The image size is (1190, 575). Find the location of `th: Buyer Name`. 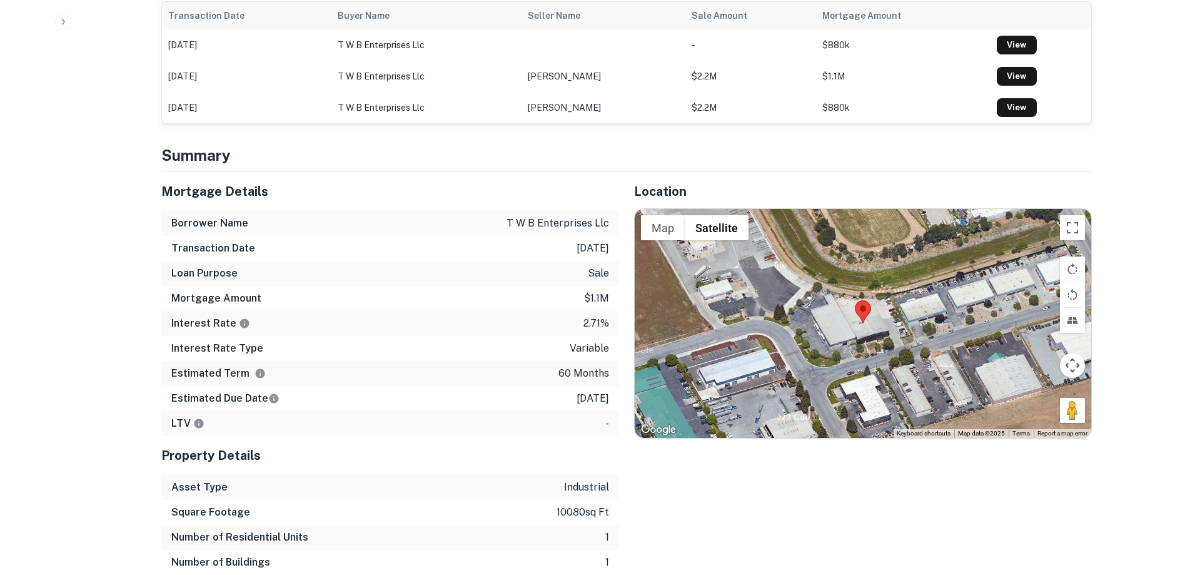

th: Buyer Name is located at coordinates (426, 16).